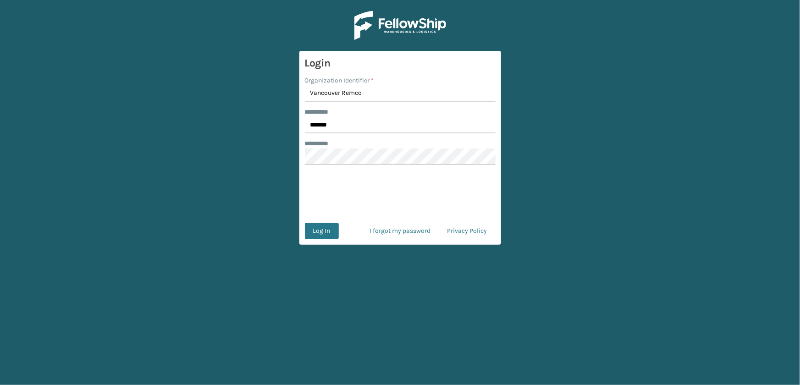 The width and height of the screenshot is (800, 385). What do you see at coordinates (400, 63) in the screenshot?
I see `h3: Login` at bounding box center [400, 63].